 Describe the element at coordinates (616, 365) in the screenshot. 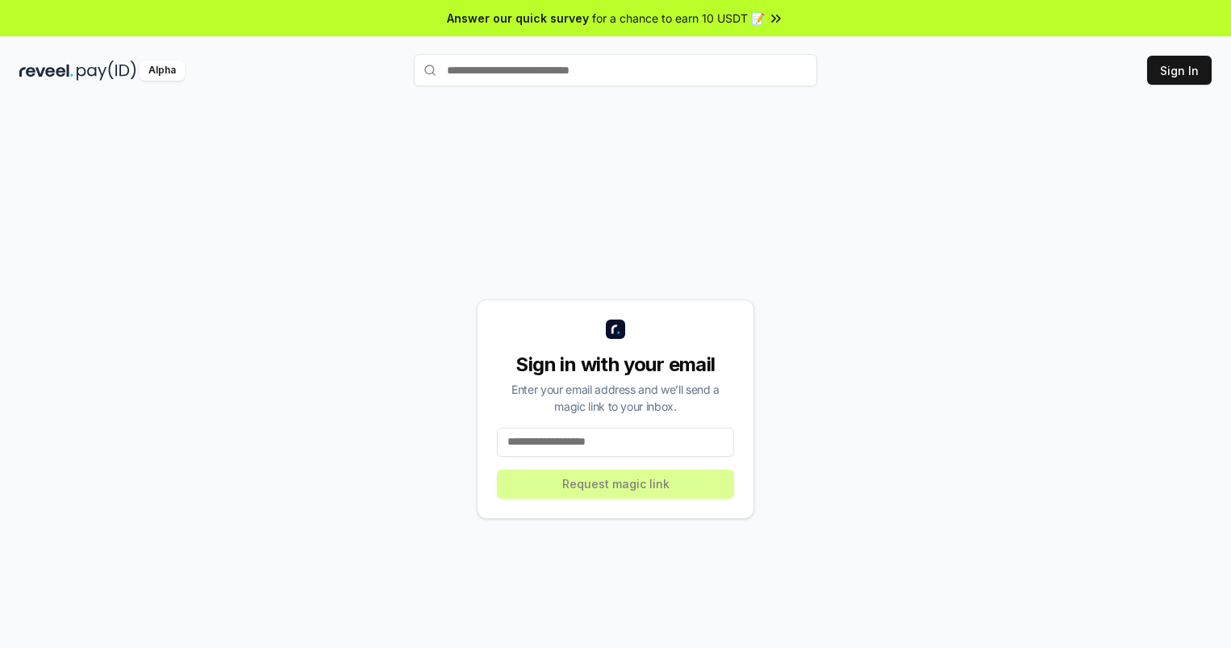

I see `div: Sign in with your email` at that location.